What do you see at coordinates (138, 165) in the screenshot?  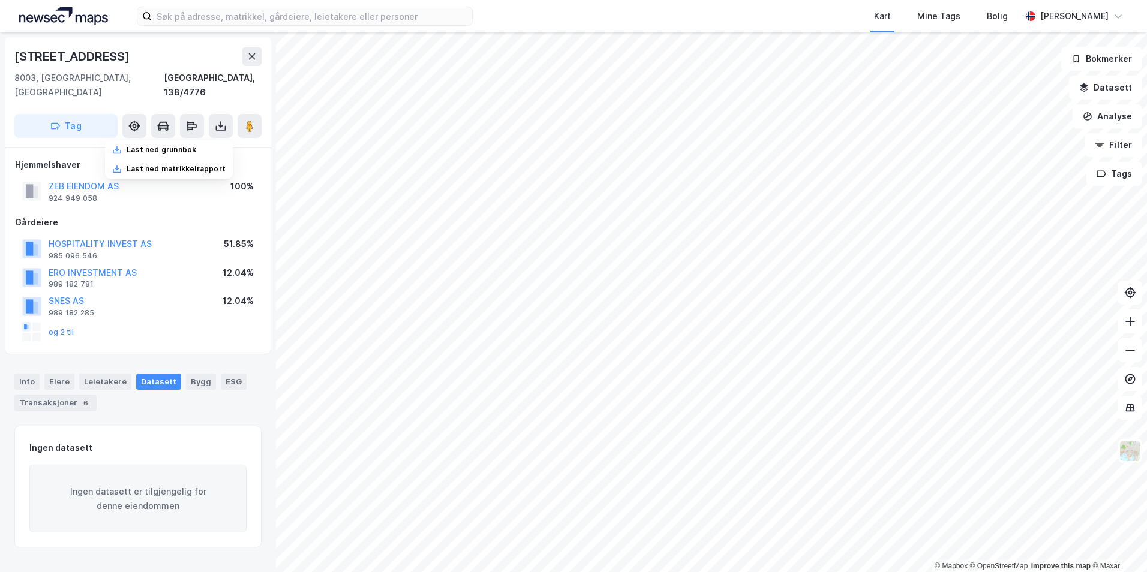 I see `div: Hjemmelshaver` at bounding box center [138, 165].